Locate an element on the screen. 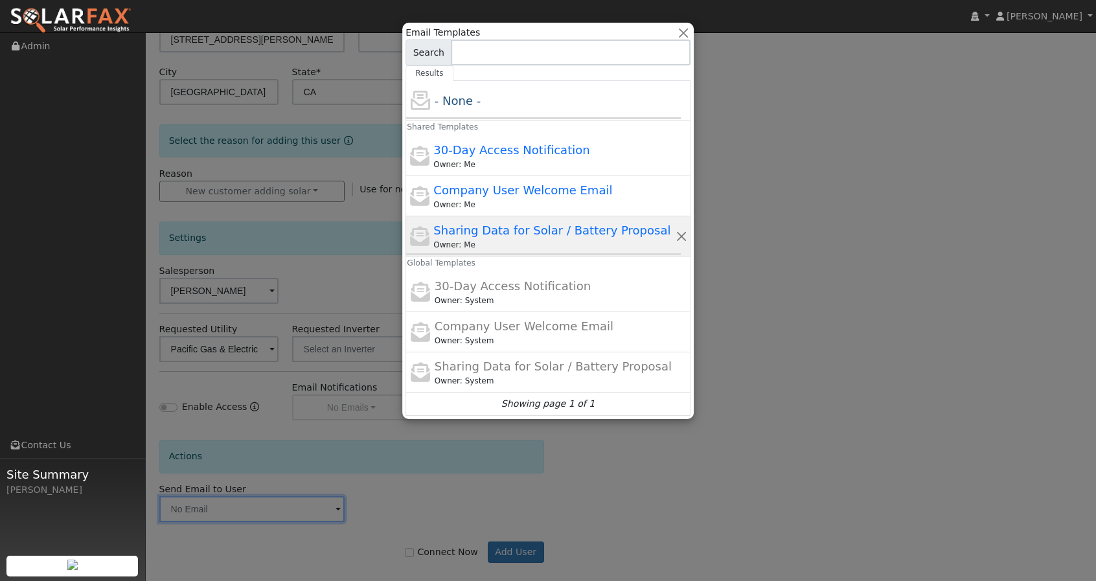 This screenshot has height=581, width=1096. img: SolarFax is located at coordinates (71, 21).